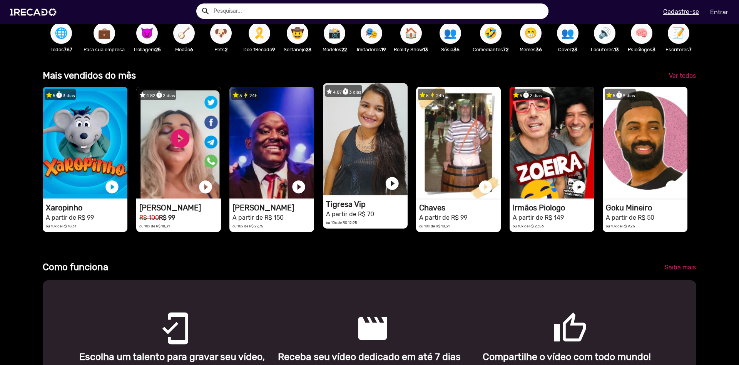  Describe the element at coordinates (68, 49) in the screenshot. I see `b: 767` at that location.